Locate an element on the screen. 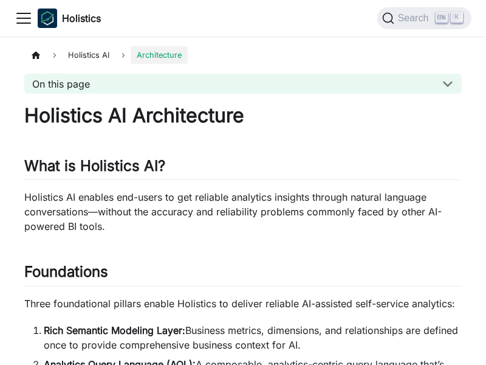  kbd: K is located at coordinates (457, 18).